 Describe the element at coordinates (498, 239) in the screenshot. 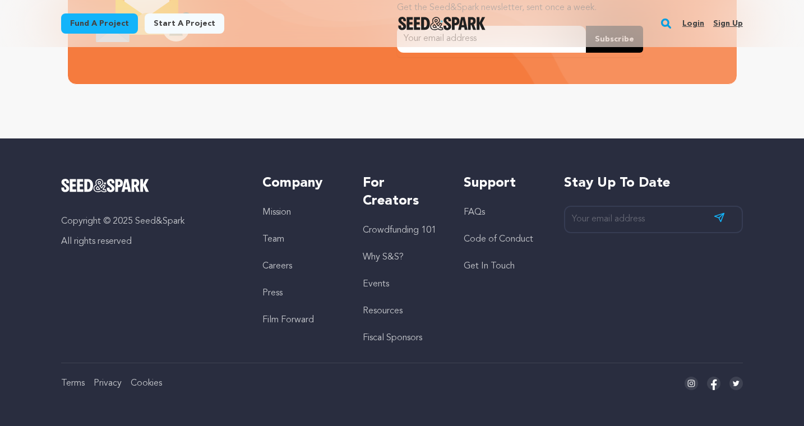

I see `a: Code of Conduct` at that location.